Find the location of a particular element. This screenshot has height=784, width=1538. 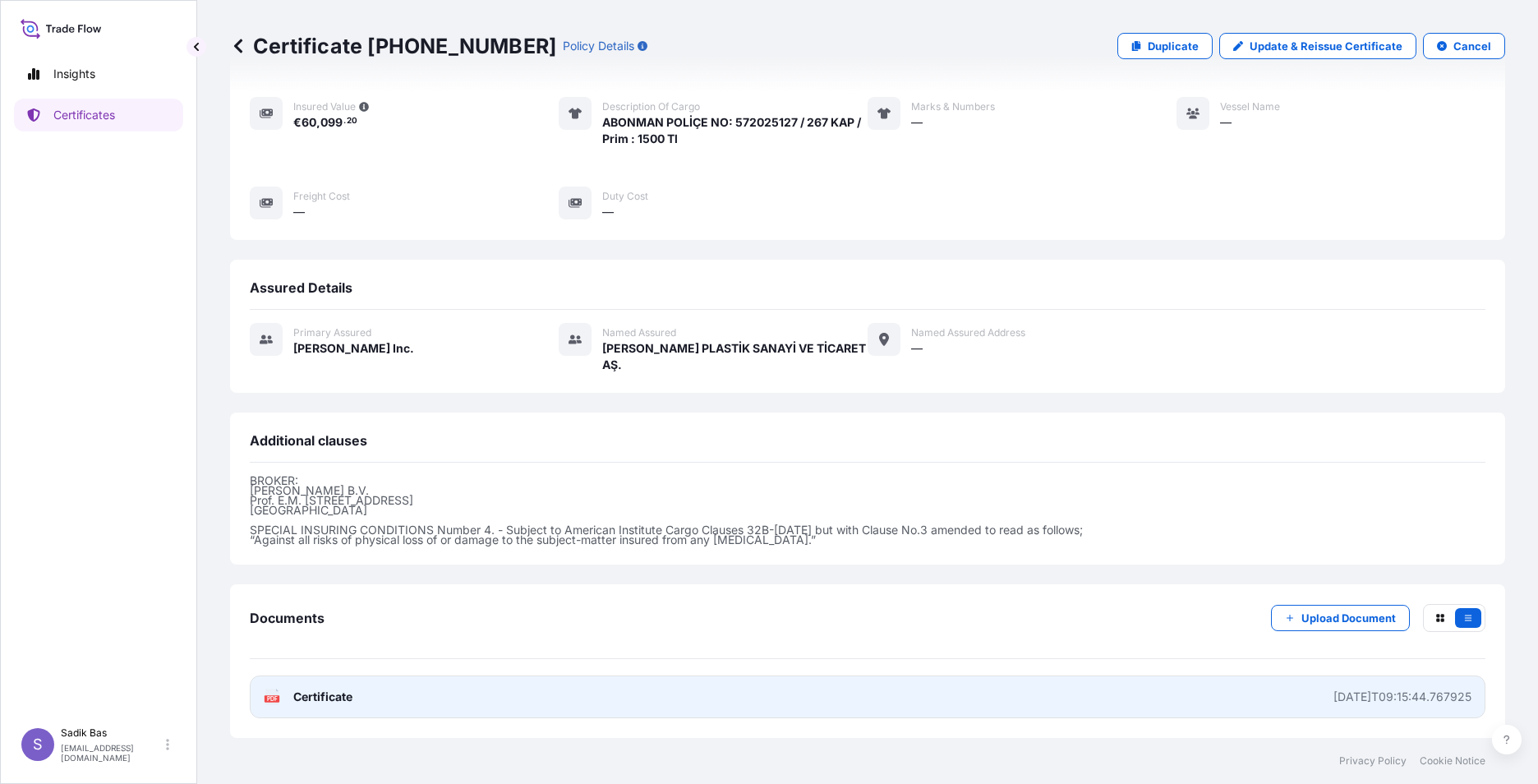

span: 60 is located at coordinates (309, 122).